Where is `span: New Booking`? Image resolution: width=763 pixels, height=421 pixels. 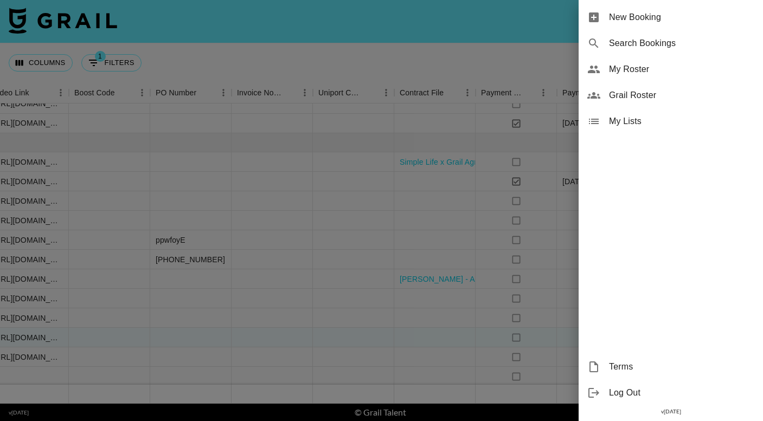 span: New Booking is located at coordinates (681, 17).